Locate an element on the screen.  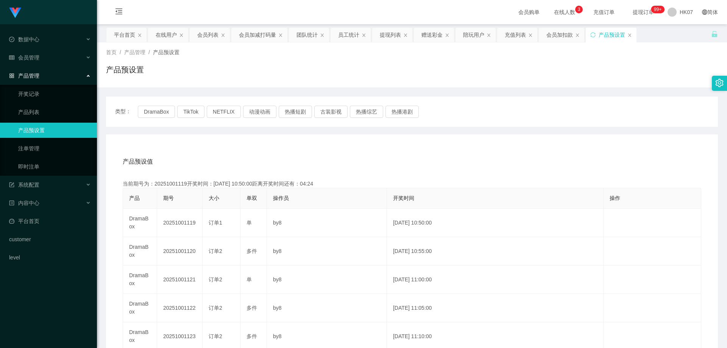
span: 充值订单 is located at coordinates (604, 12).